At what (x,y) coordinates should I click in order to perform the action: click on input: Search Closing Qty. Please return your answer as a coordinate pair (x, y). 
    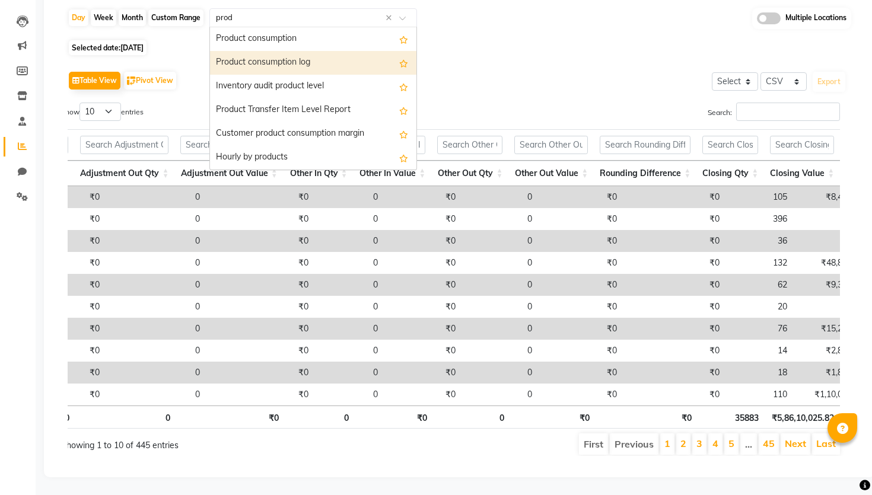
    Looking at the image, I should click on (730, 145).